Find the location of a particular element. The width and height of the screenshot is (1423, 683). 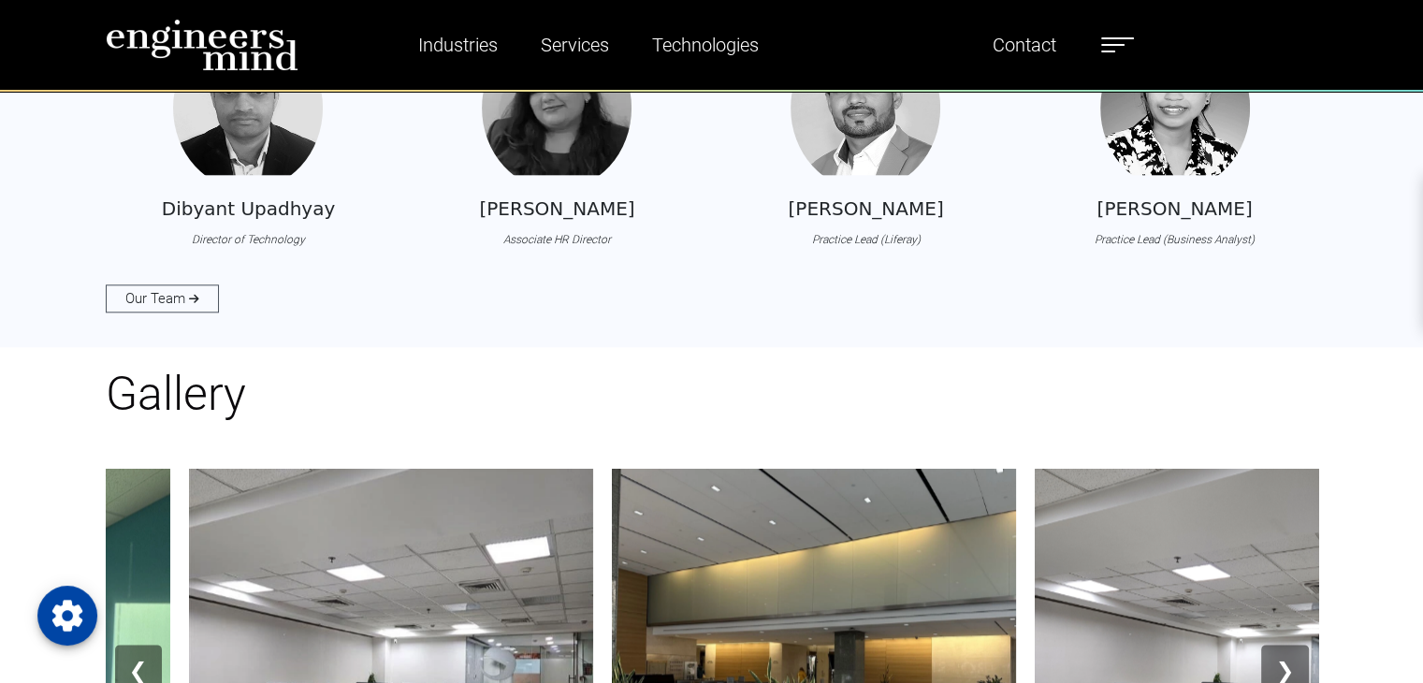

a: Our Team is located at coordinates (162, 298).